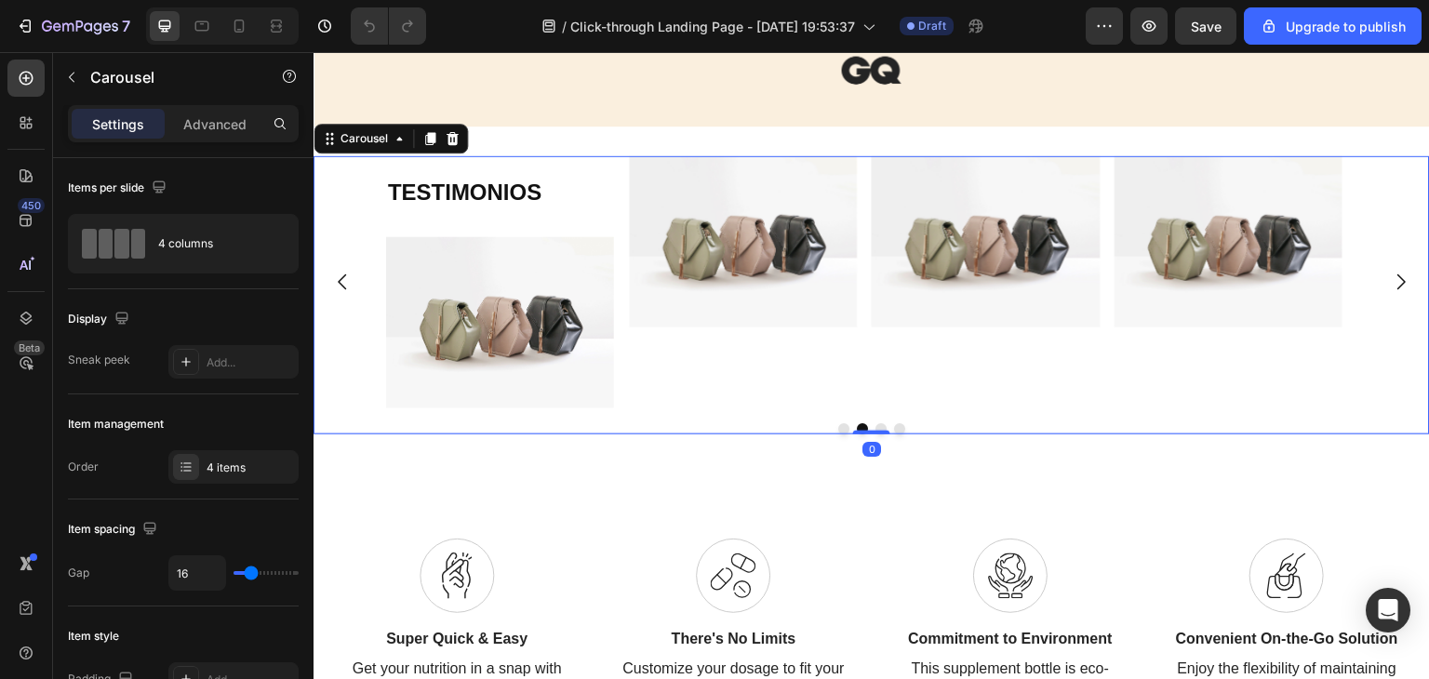 This screenshot has width=1429, height=679. What do you see at coordinates (250, 363) in the screenshot?
I see `div: Add...` at bounding box center [250, 363].